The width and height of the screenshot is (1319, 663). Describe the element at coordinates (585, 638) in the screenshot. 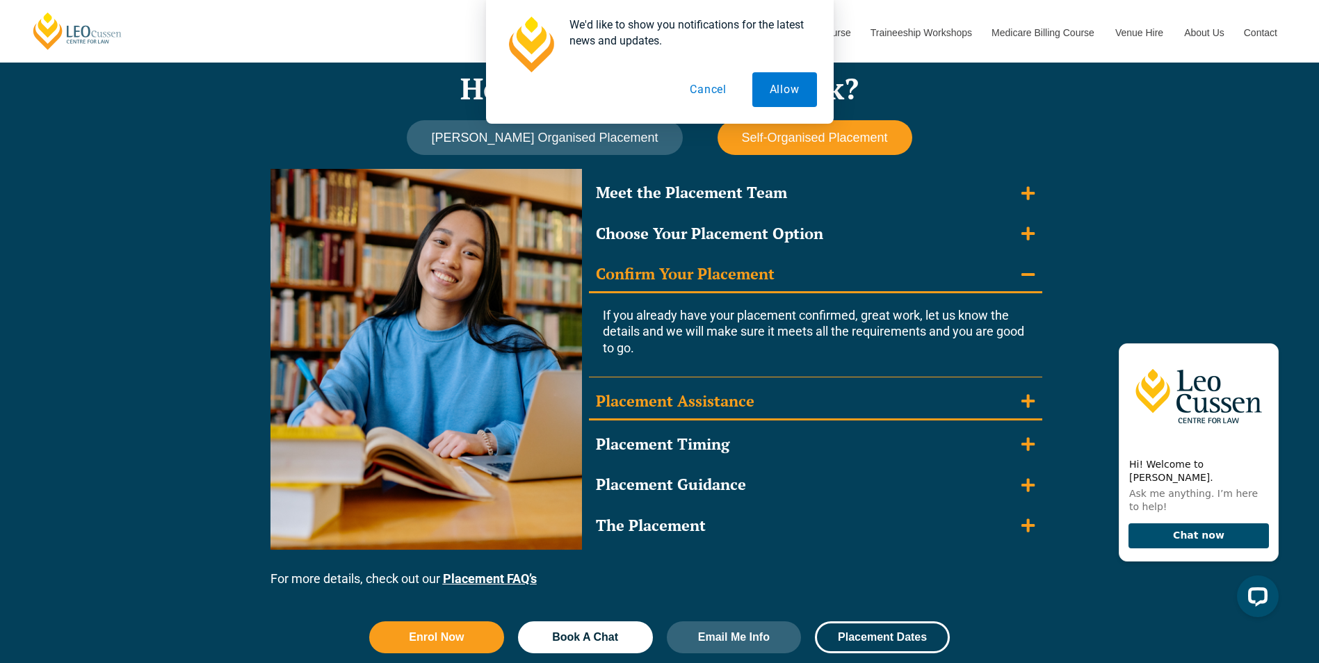

I see `span: Book A Chat` at that location.